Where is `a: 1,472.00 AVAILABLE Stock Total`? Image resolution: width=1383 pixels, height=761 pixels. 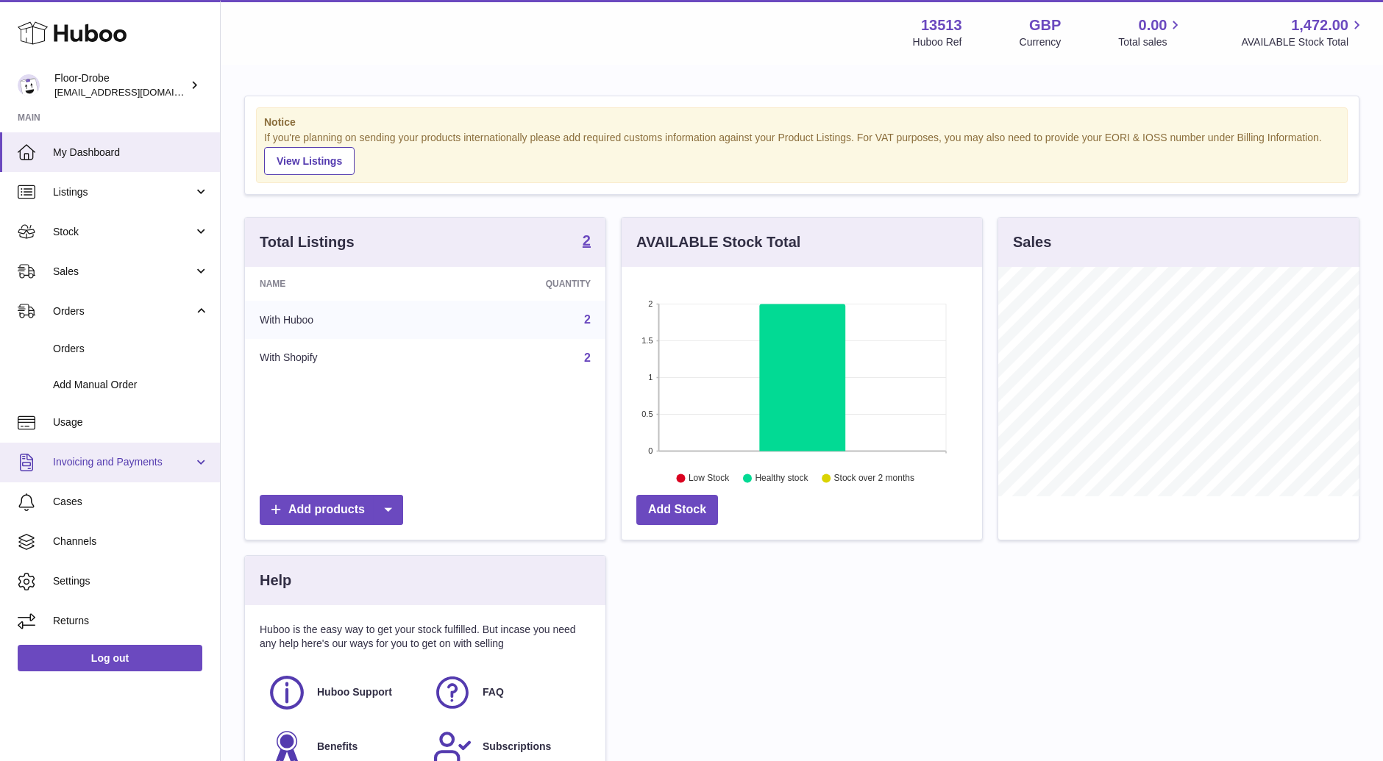 a: 1,472.00 AVAILABLE Stock Total is located at coordinates (1303, 32).